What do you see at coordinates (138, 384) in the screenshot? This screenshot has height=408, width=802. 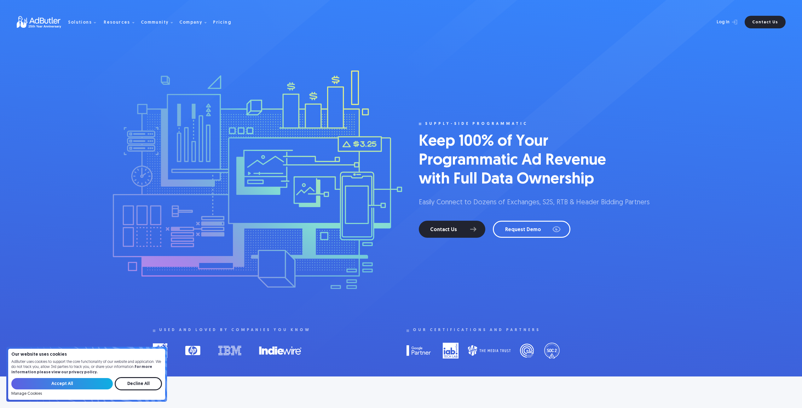 I see `input: Decline All` at bounding box center [138, 384].